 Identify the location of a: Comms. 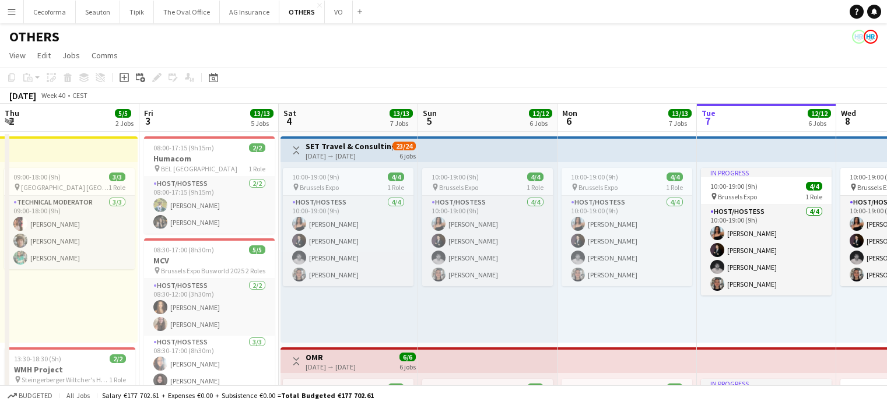
(104, 55).